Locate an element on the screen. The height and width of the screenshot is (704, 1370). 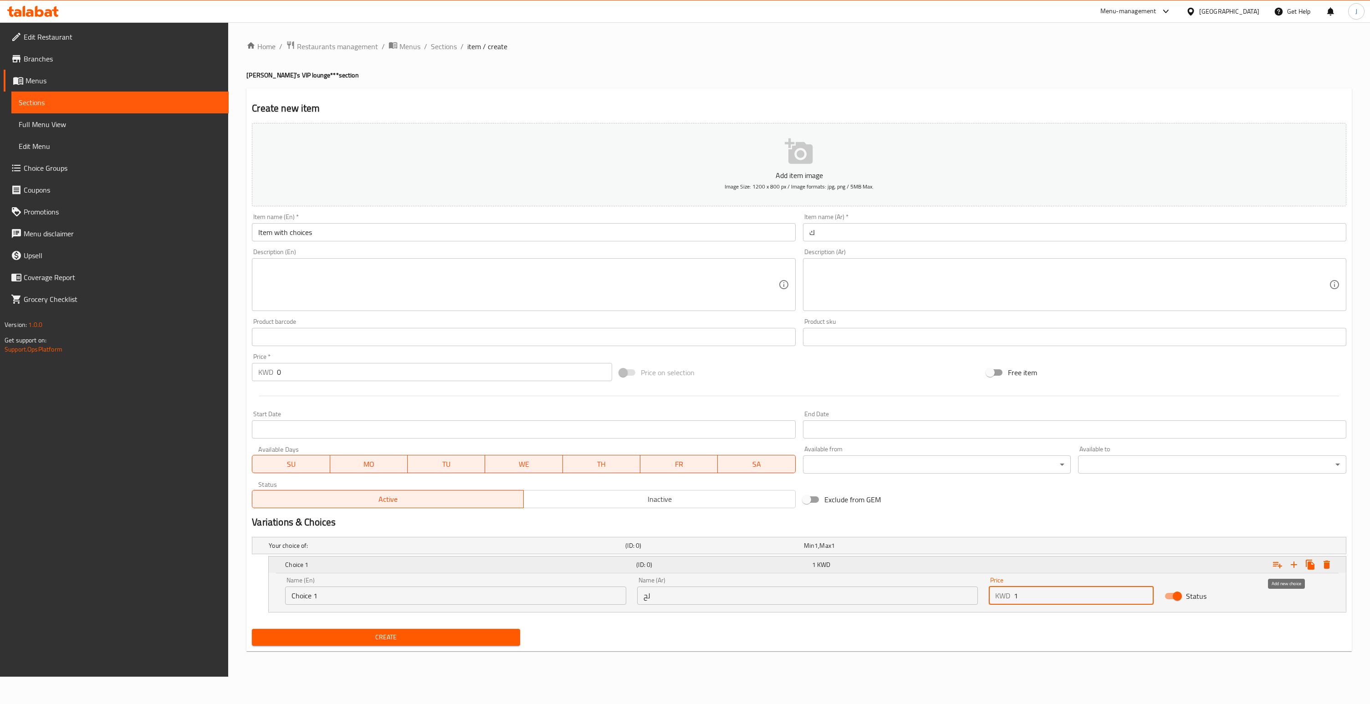
a: Restaurants management is located at coordinates (332, 46).